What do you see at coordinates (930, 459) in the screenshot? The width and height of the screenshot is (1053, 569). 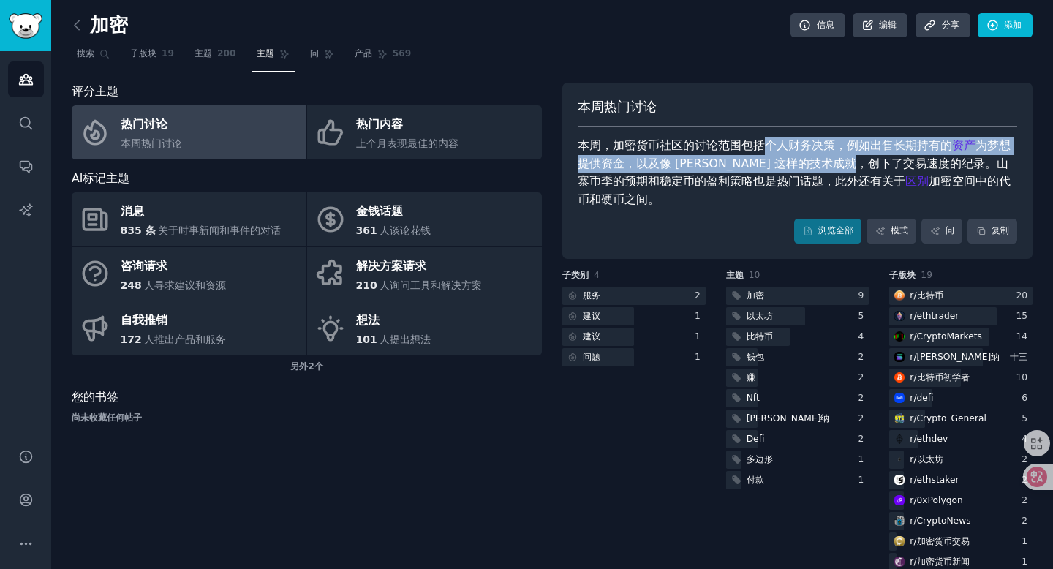 I see `font: 以太坊` at bounding box center [930, 459].